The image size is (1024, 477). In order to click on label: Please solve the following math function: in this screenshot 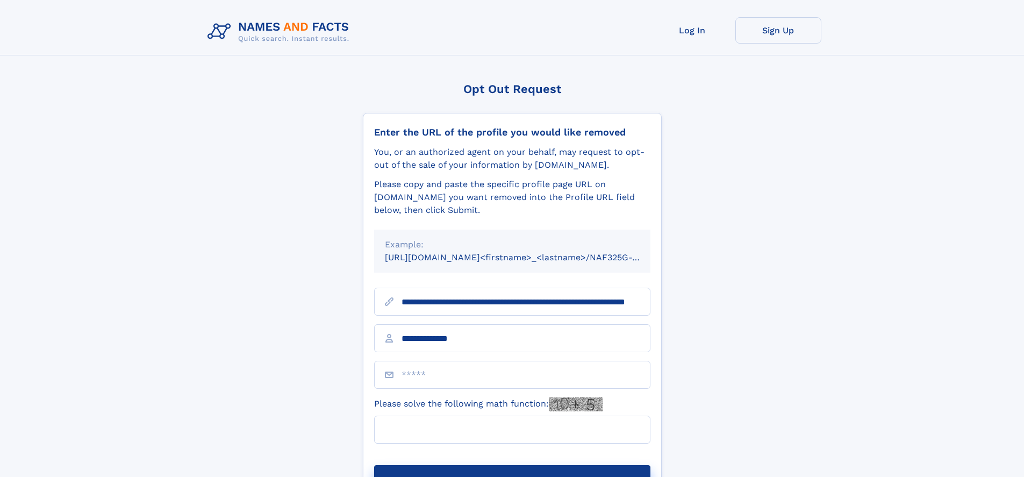, I will do `click(488, 404)`.